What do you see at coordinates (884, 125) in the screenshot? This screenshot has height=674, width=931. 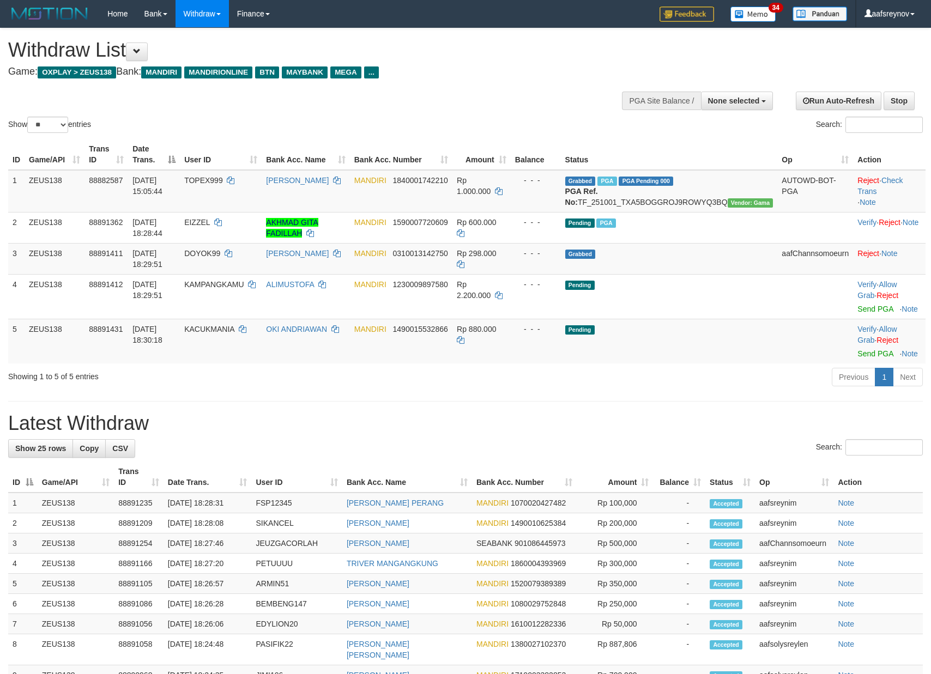 I see `input: Search:` at bounding box center [884, 125].